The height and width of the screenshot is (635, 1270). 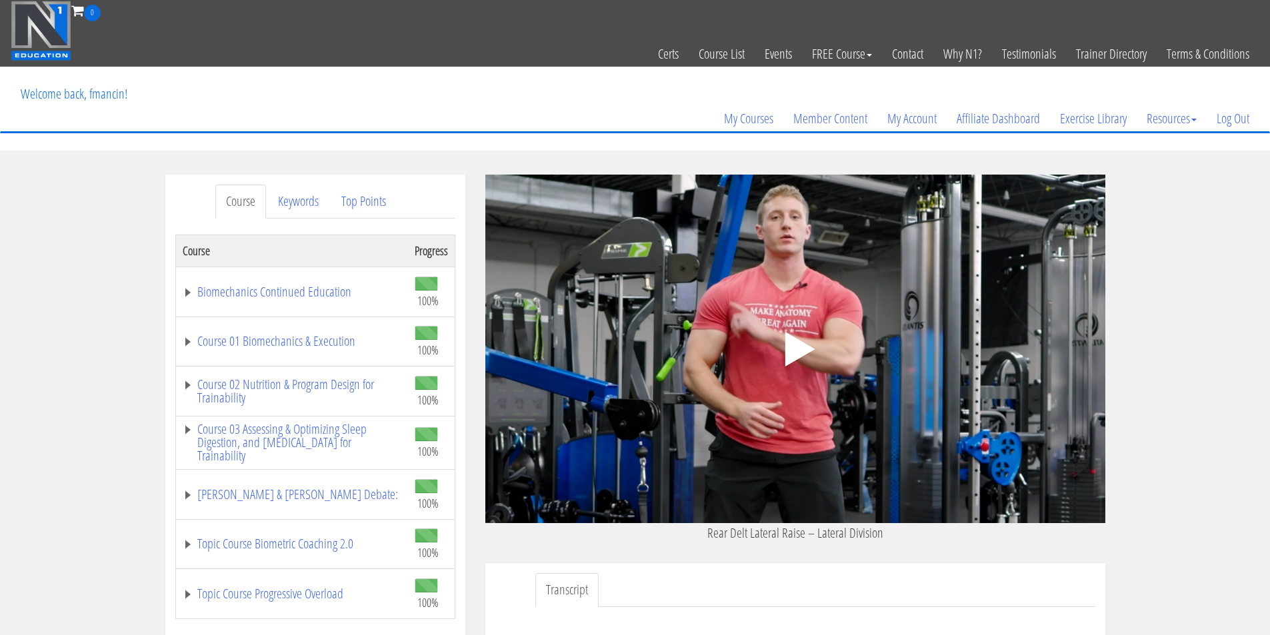 What do you see at coordinates (86, 10) in the screenshot?
I see `a: 0` at bounding box center [86, 10].